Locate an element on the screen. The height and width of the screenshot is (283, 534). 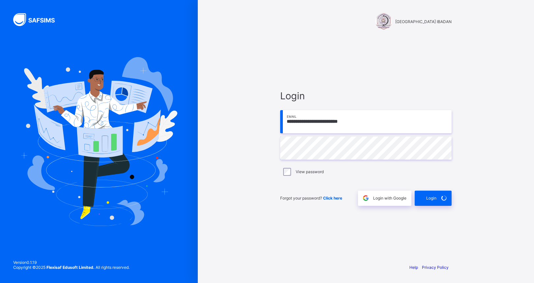
a: Help is located at coordinates (414, 267).